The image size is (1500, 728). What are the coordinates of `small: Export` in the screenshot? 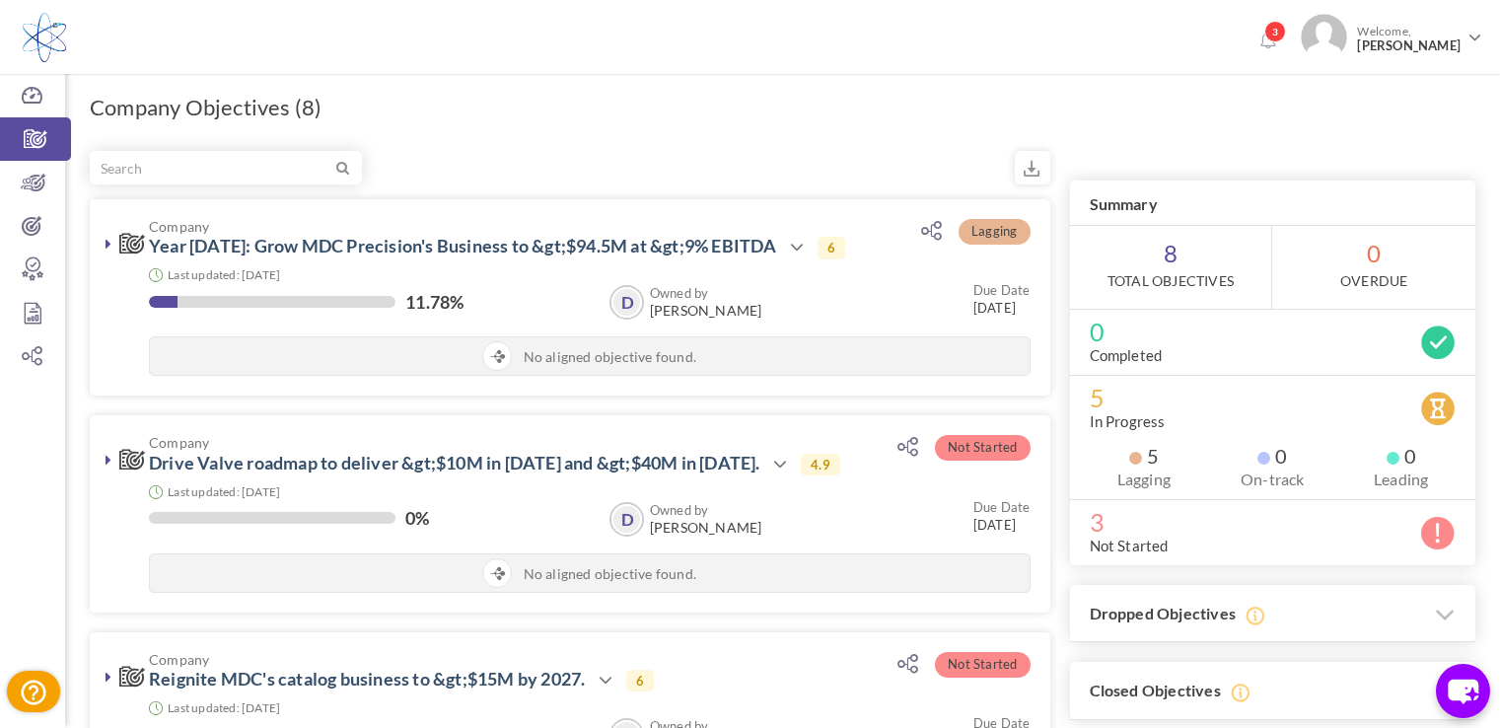 It's located at (1033, 168).